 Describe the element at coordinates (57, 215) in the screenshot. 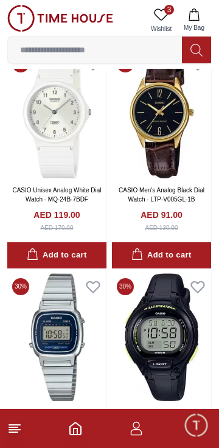

I see `h4: AED 119.00` at that location.